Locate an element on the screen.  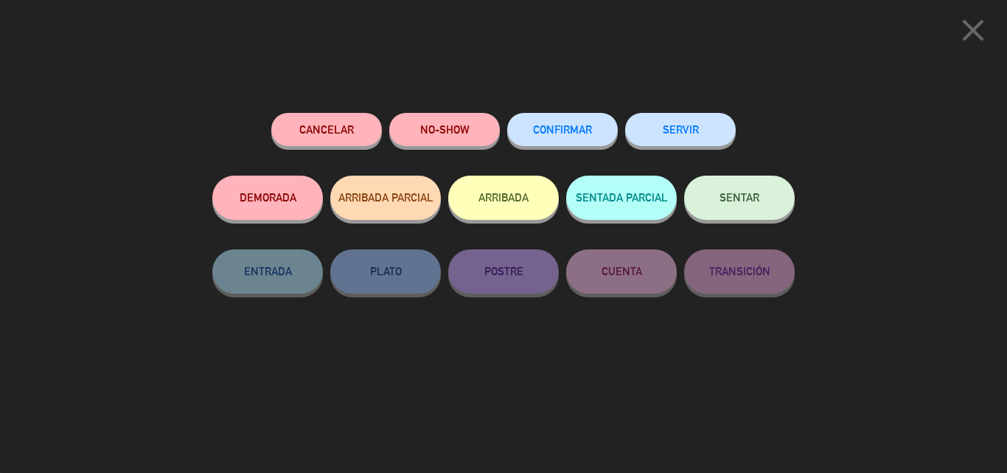
button: TRANSICIÓN is located at coordinates (739, 271).